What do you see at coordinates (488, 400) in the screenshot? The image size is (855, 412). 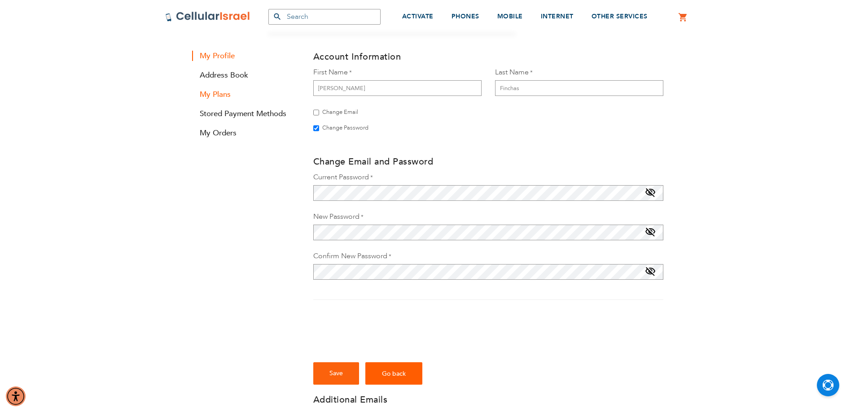 I see `h3: Additional Emails` at bounding box center [488, 400].